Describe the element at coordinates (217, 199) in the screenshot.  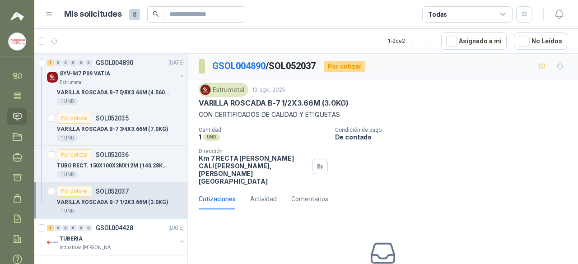
I see `div: Cotizaciones` at that location.